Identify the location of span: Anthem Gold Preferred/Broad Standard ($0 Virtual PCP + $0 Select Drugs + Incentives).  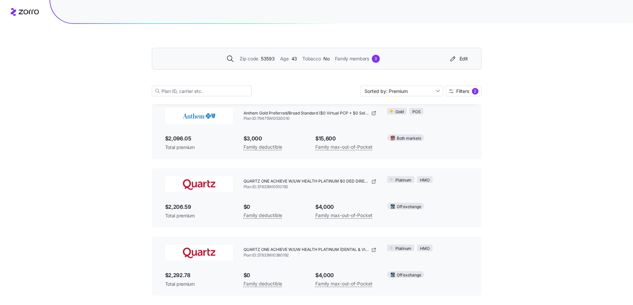
(307, 113).